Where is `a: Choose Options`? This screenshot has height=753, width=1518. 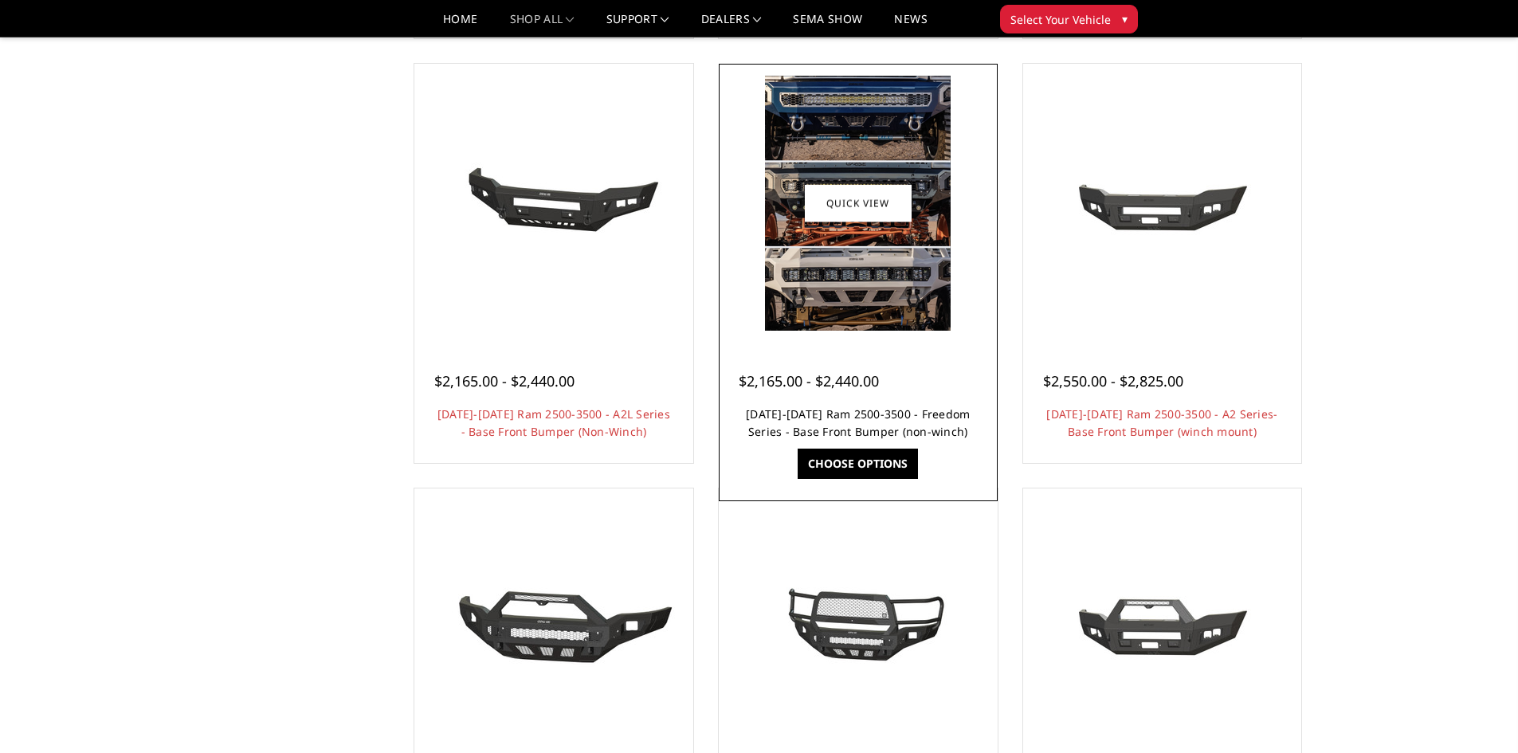
a: Choose Options is located at coordinates (858, 464).